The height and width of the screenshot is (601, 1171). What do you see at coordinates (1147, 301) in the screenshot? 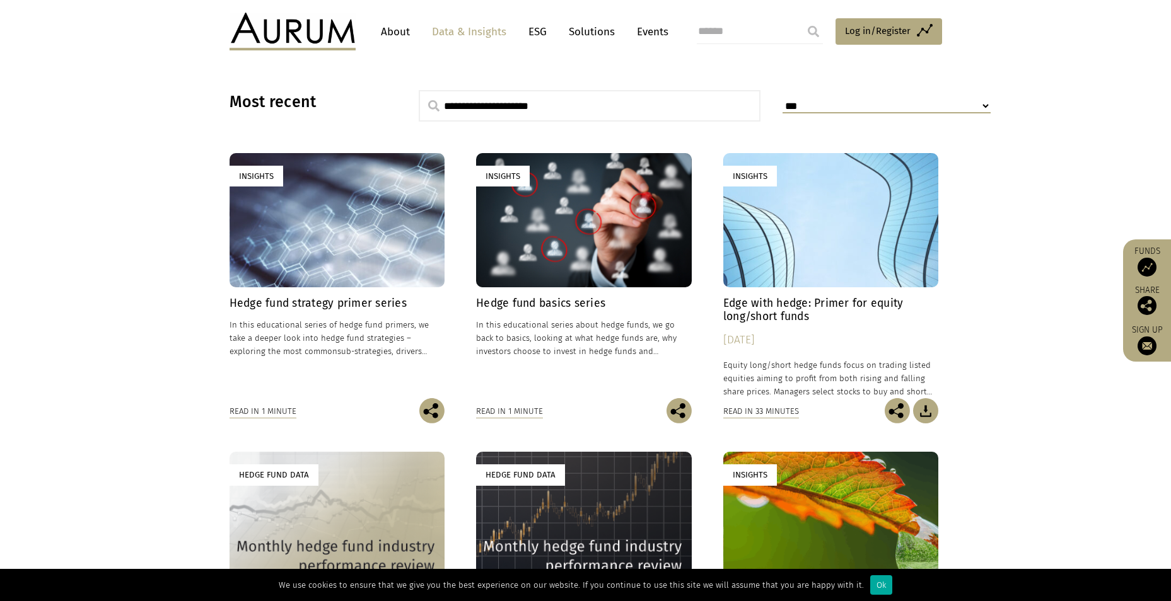
I see `div: Share` at bounding box center [1147, 301].